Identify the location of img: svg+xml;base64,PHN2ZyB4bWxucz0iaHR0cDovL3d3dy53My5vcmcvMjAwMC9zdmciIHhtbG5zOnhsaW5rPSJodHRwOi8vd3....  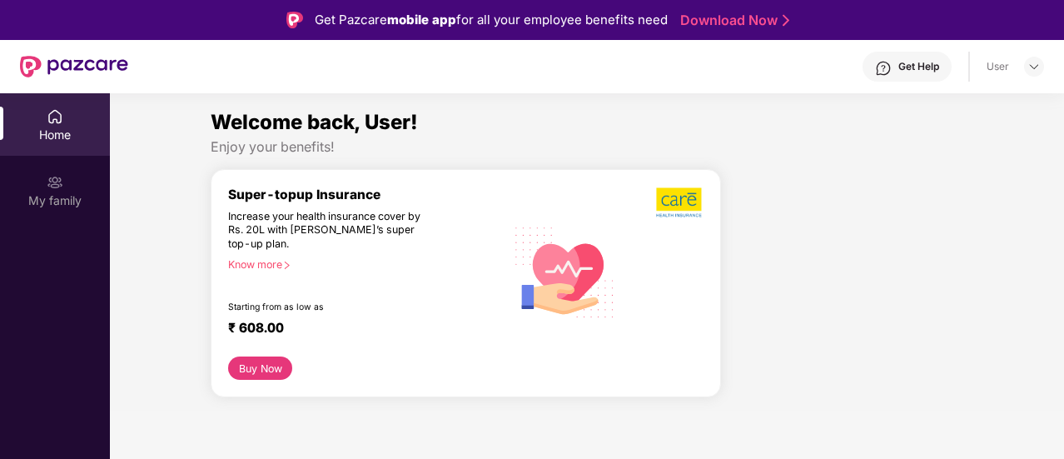
(565, 271).